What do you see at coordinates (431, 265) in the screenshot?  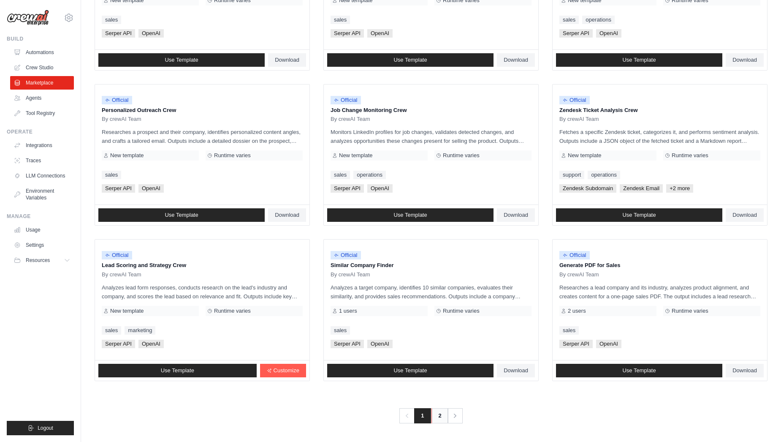 I see `p: Similar Company Finder` at bounding box center [431, 265].